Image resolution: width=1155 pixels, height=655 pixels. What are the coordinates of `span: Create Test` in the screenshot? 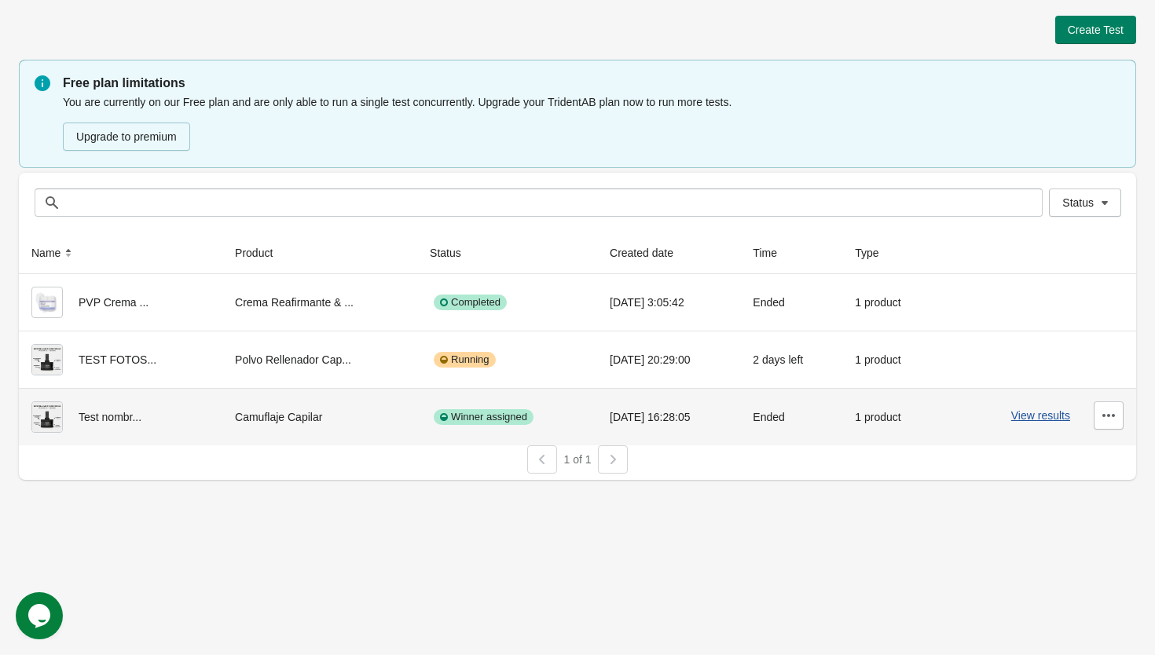 It's located at (1095, 30).